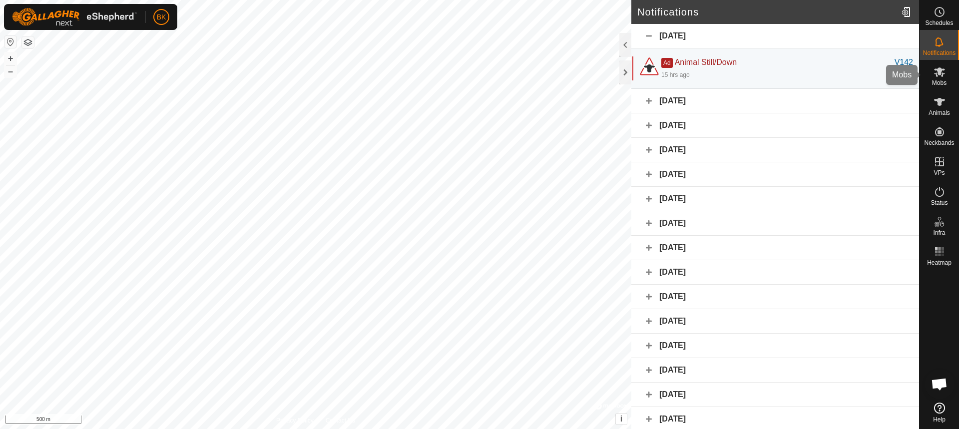  I want to click on div: V142, so click(904, 62).